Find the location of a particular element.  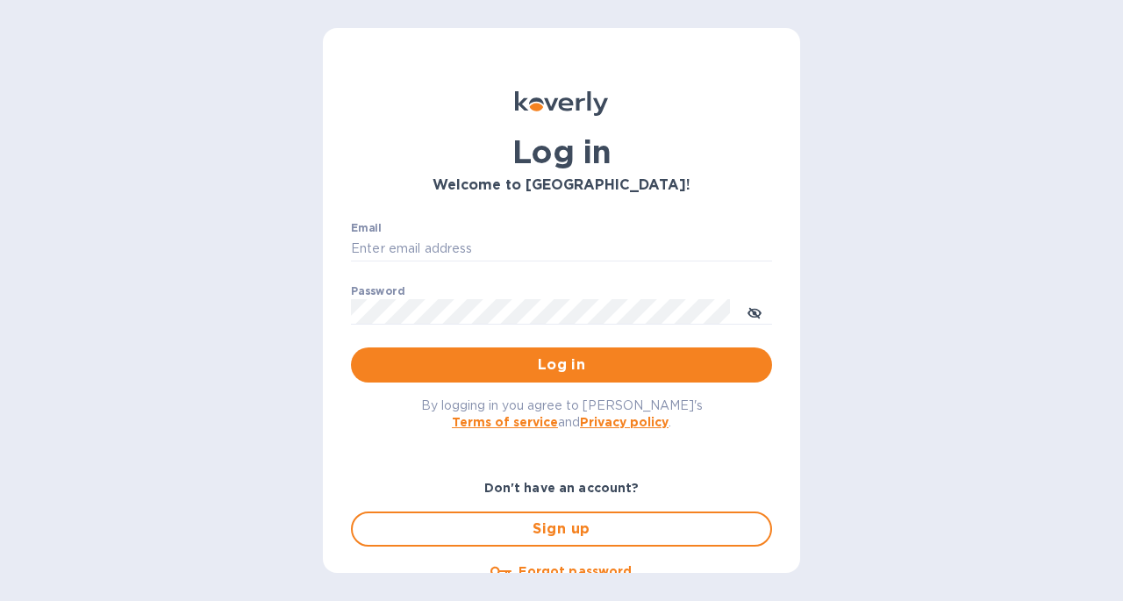

span: Sign up is located at coordinates (562, 529).